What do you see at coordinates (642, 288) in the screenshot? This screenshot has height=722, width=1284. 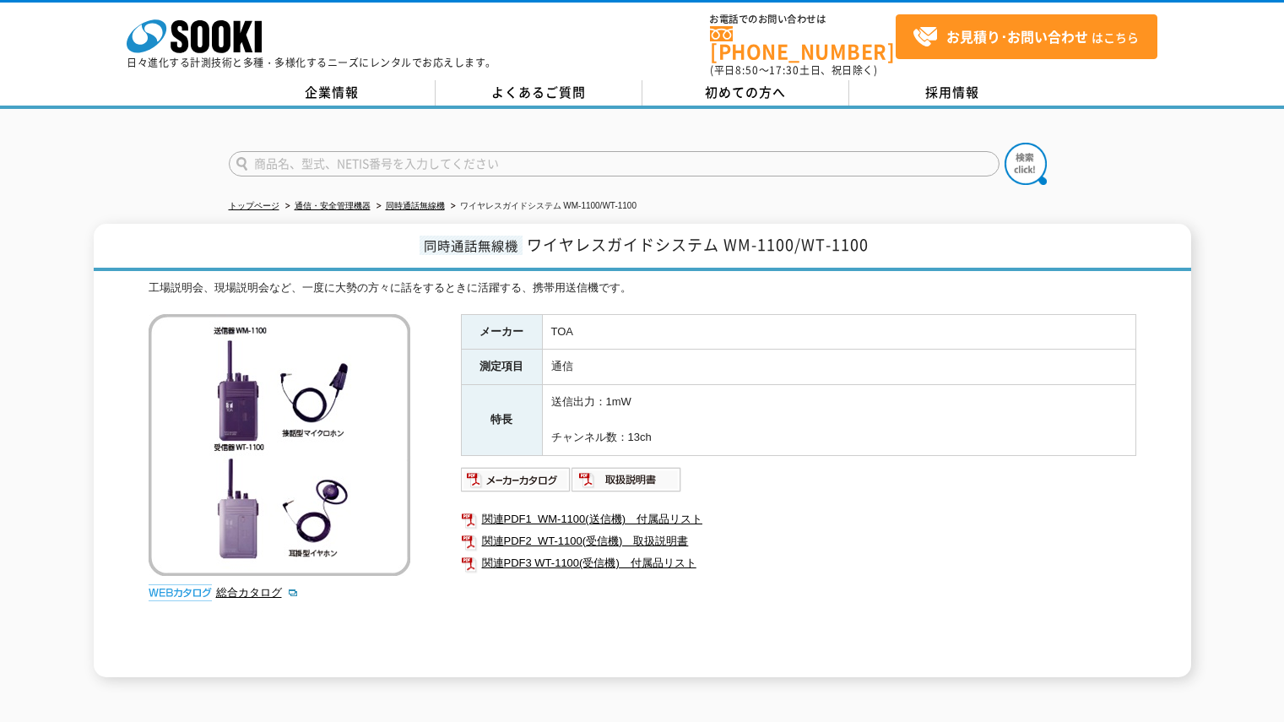 I see `div: 工場説明会、現場説明会など、一度に大勢の方々に話をするときに活躍する、携帯用送信機です。` at bounding box center [642, 288].